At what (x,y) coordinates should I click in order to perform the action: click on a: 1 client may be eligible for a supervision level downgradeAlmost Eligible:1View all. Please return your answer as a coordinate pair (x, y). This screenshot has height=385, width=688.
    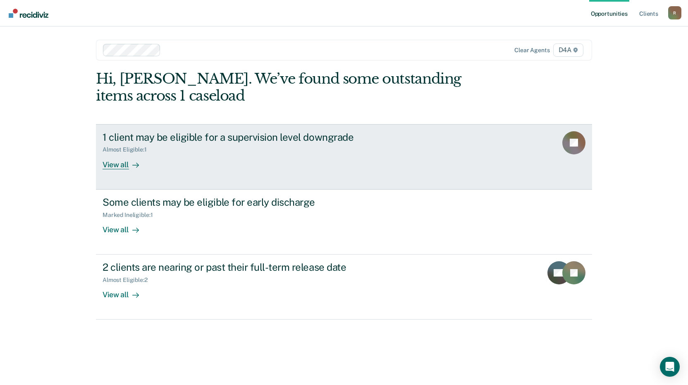
    Looking at the image, I should click on (344, 157).